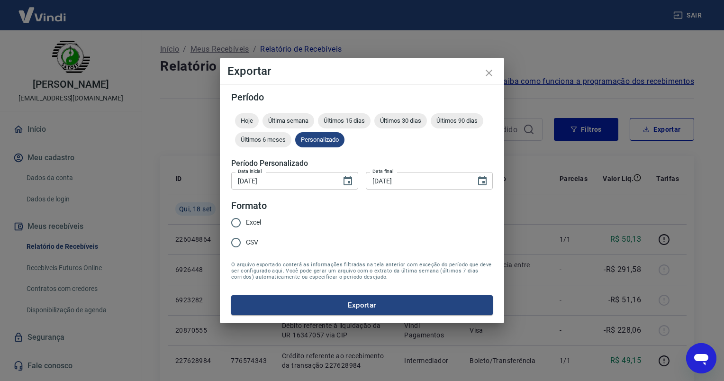 The height and width of the screenshot is (381, 724). I want to click on label: Data final, so click(383, 171).